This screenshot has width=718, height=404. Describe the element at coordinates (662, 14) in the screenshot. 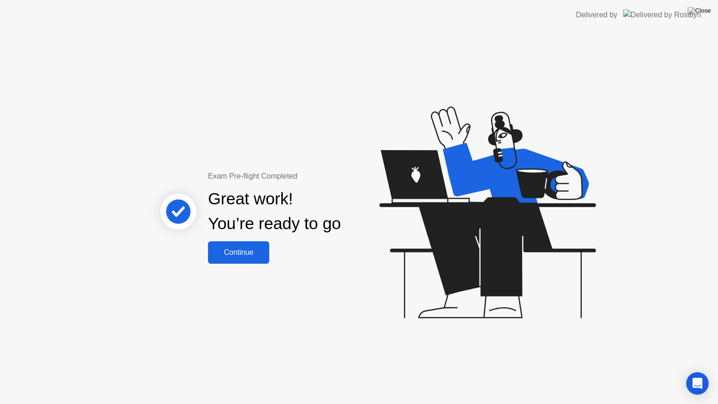

I see `img: Delivered by Rosalyn` at that location.